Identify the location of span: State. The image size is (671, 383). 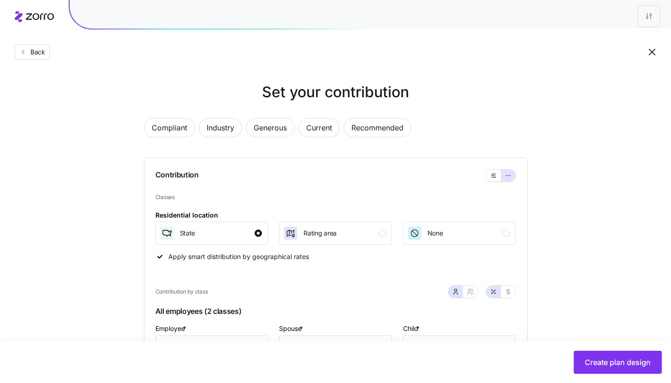
(188, 233).